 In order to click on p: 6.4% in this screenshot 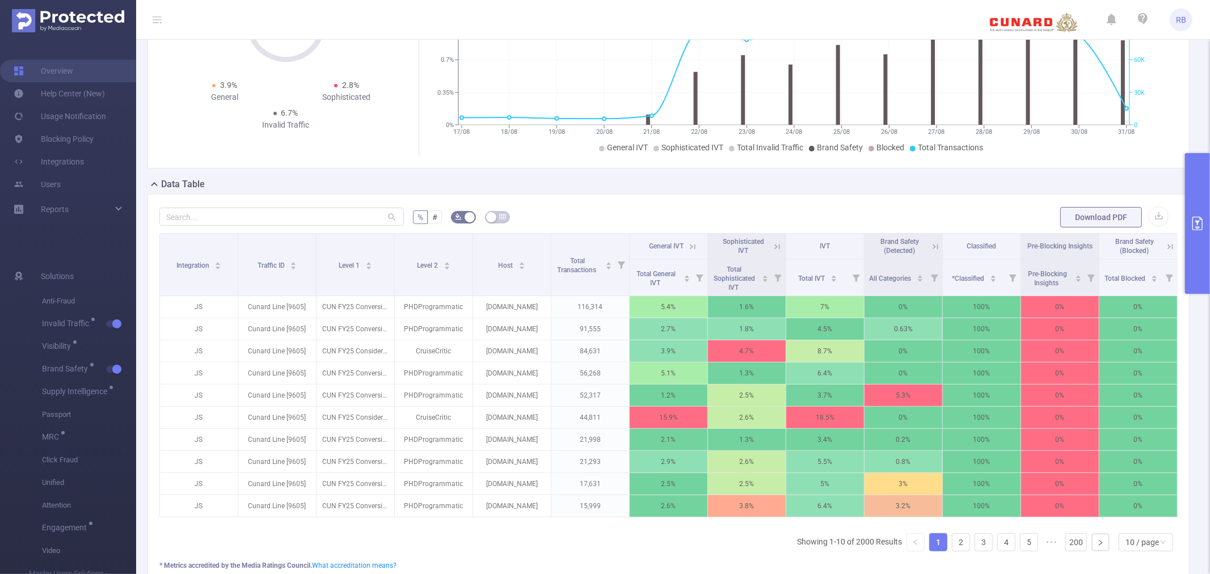, I will do `click(825, 373)`.